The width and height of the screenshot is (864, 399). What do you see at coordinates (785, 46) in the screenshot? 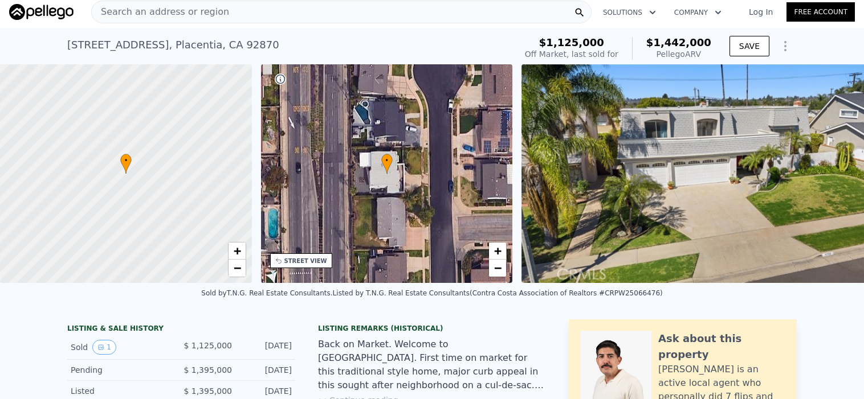
I see `button: Show Options` at bounding box center [785, 46].